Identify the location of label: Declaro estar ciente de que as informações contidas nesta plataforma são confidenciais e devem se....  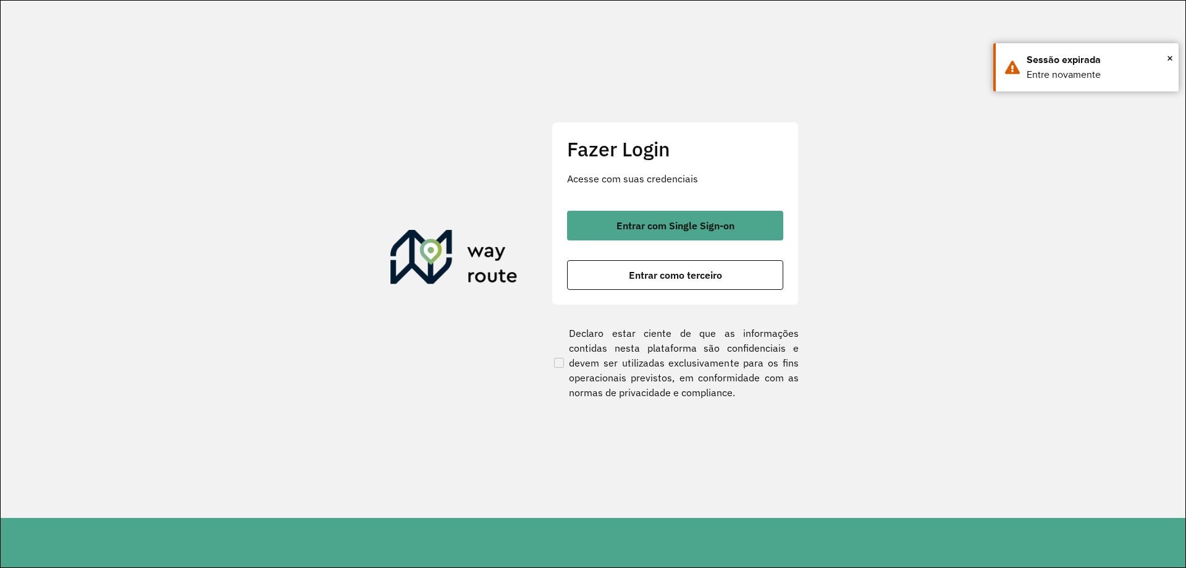
(675, 363).